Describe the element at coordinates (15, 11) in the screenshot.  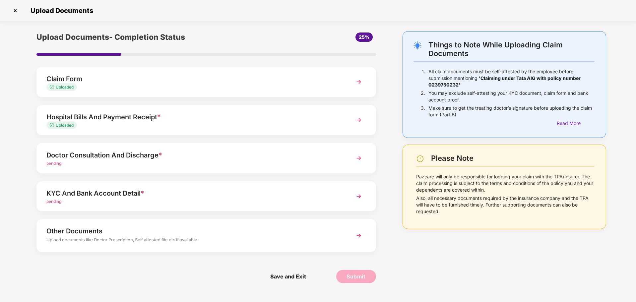
I see `img: svg+xml;base64,PHN2ZyBpZD0iQ3Jvc3MtMzJ4MzIiIHhtbG5zPSJodHRwOi8vd3d3LnczLm9yZy8yMDAwL3N2ZyIgd2lkdG...` at that location.